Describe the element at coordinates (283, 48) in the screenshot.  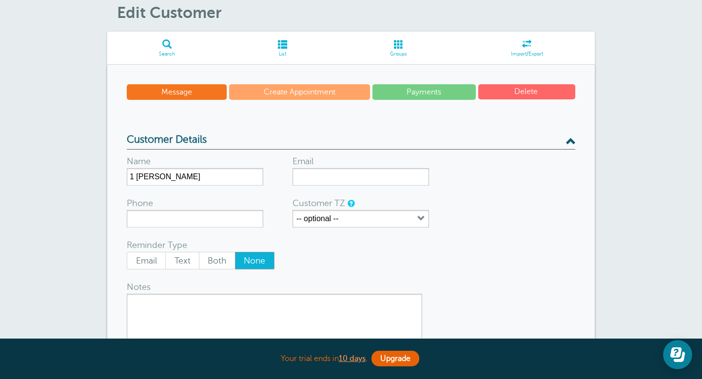
I see `a: List` at that location.